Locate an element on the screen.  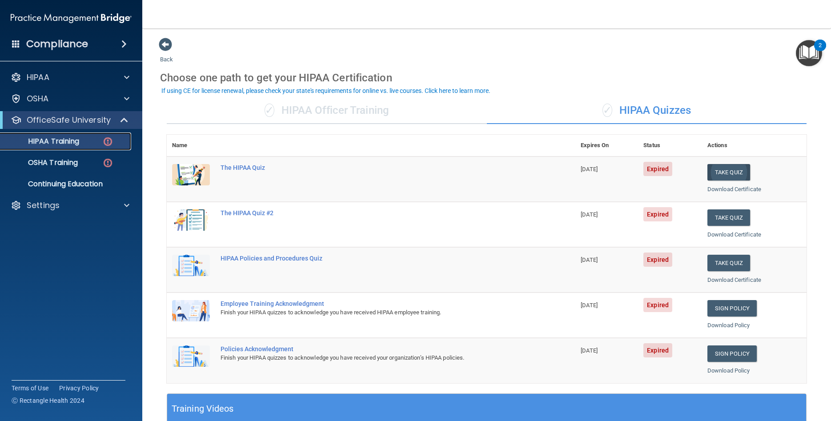
span: Ⓒ Rectangle Health 2024 is located at coordinates (48, 400).